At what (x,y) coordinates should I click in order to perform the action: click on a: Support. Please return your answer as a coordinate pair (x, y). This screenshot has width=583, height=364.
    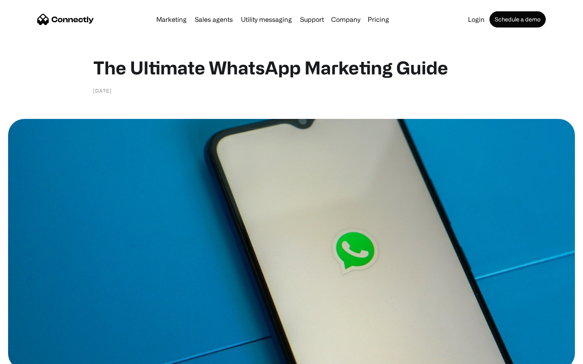
    Looking at the image, I should click on (312, 19).